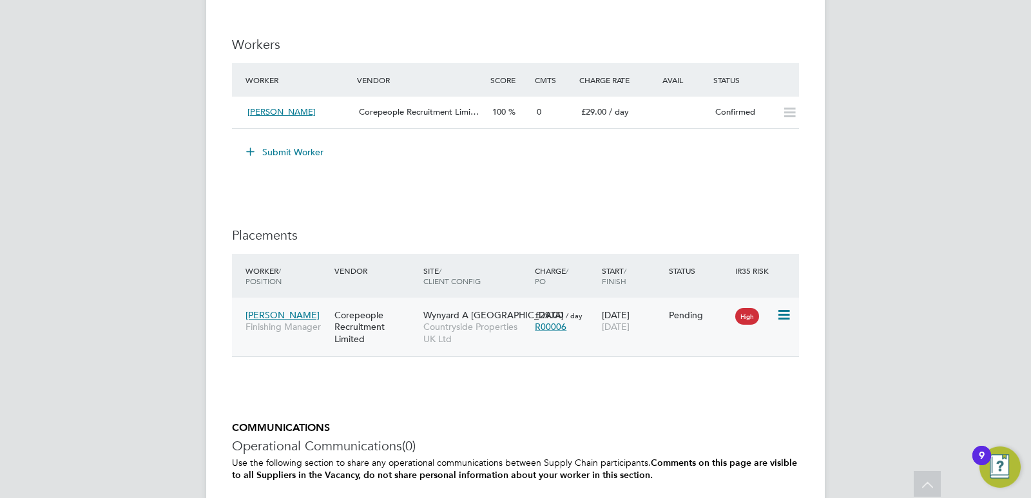 Image resolution: width=1031 pixels, height=498 pixels. I want to click on button: Open Resource Center, 9 new notifications, so click(1000, 467).